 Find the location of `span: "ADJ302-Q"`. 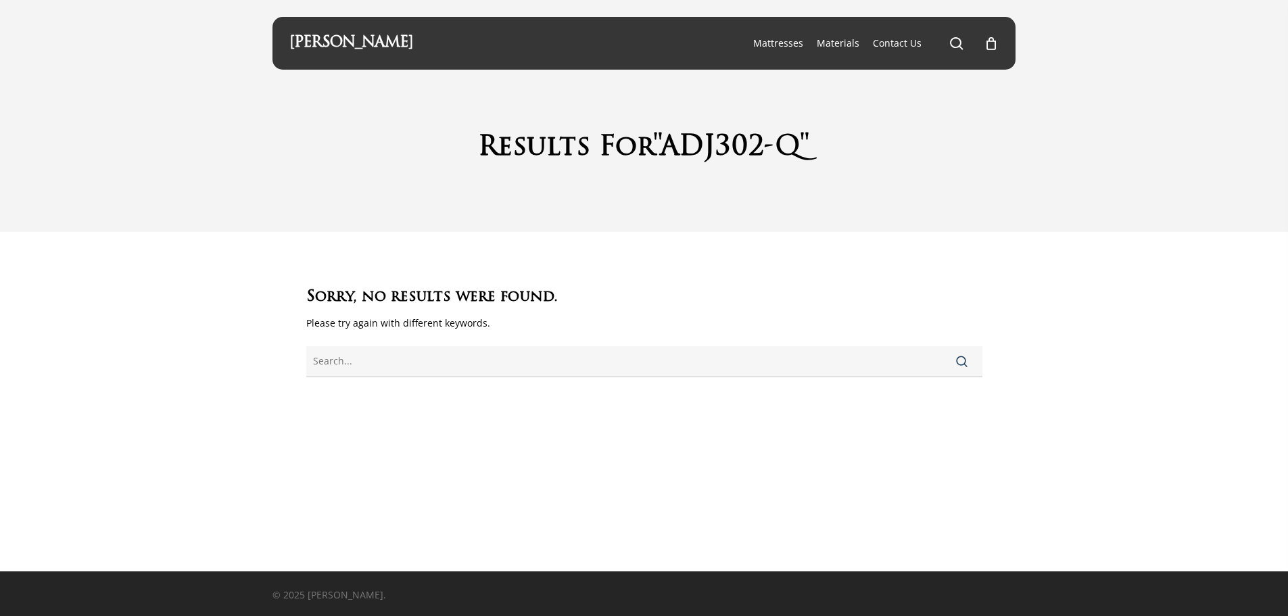

span: "ADJ302-Q" is located at coordinates (732, 148).